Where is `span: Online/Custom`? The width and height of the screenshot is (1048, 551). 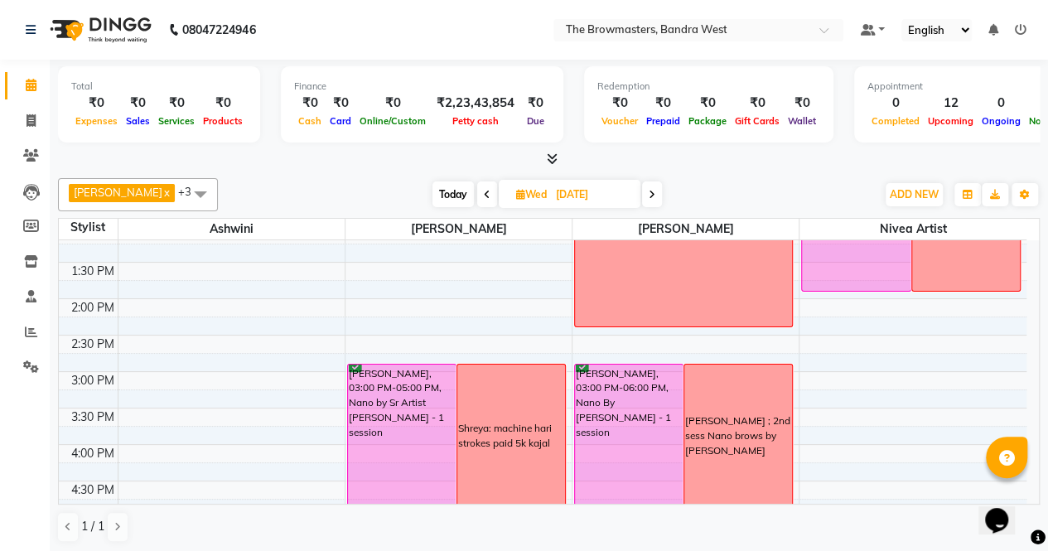
span: Online/Custom is located at coordinates (393, 121).